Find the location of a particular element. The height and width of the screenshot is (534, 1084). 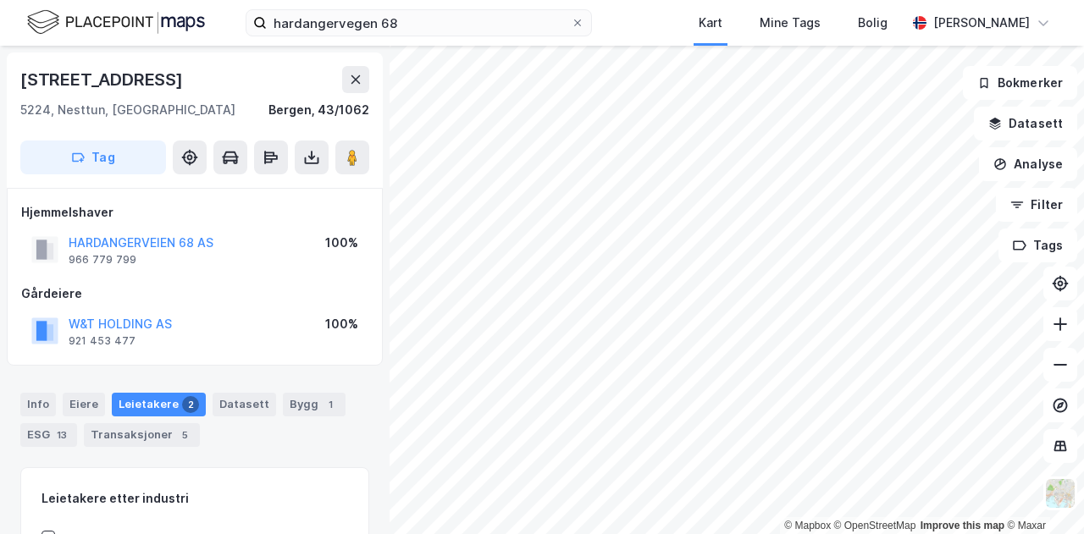

div: Hjemmelshaver is located at coordinates (195, 213).